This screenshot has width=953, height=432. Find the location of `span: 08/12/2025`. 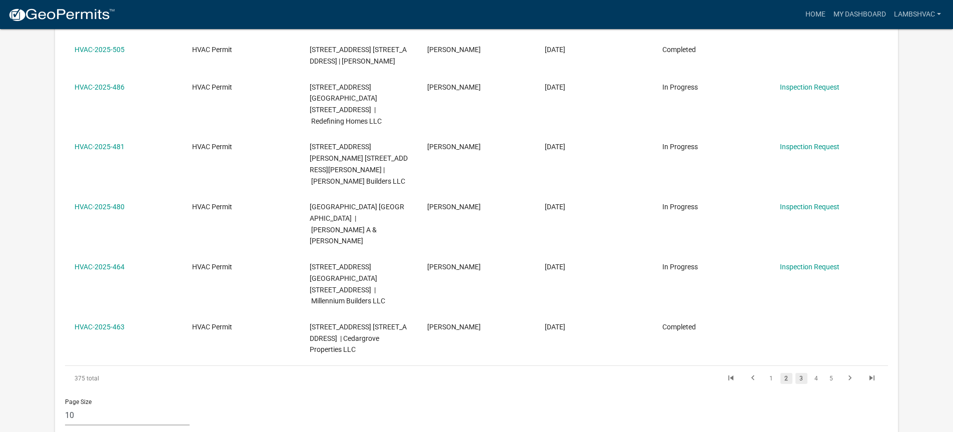

span: 08/12/2025 is located at coordinates (555, 50).